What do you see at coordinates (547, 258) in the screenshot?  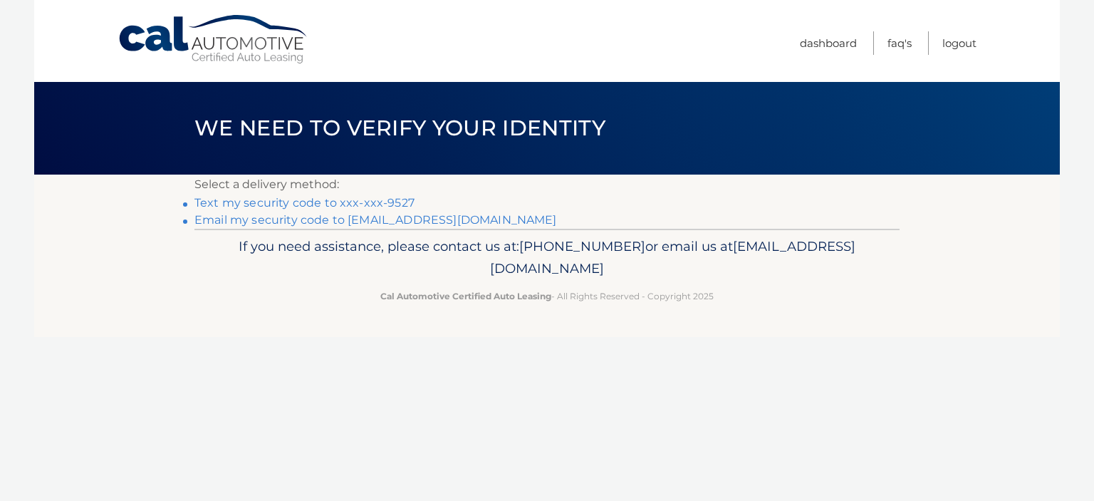 I see `p: If you need assistance, please contact us at: or email us at` at bounding box center [547, 258].